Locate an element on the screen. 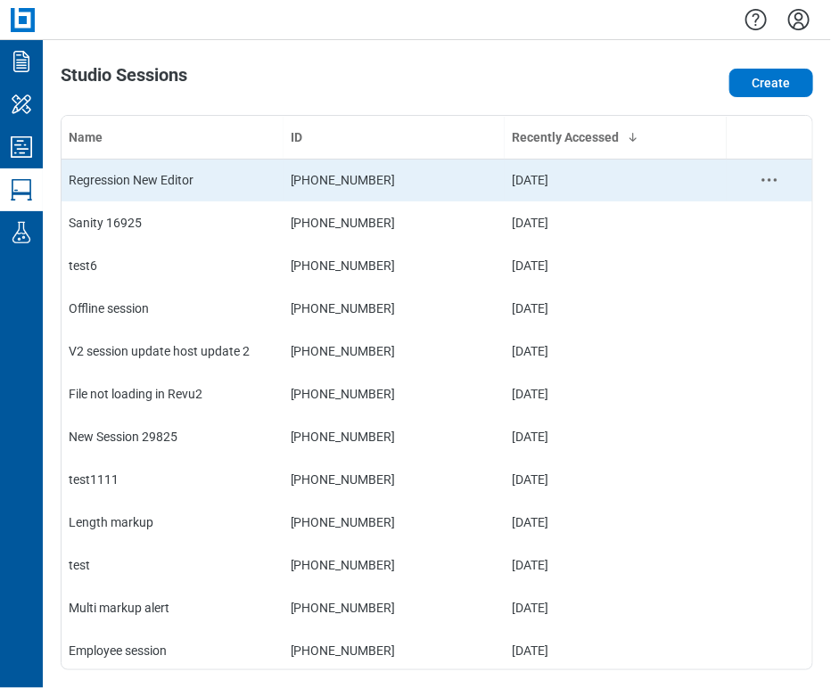  div: Multi markup alert is located at coordinates (172, 608).